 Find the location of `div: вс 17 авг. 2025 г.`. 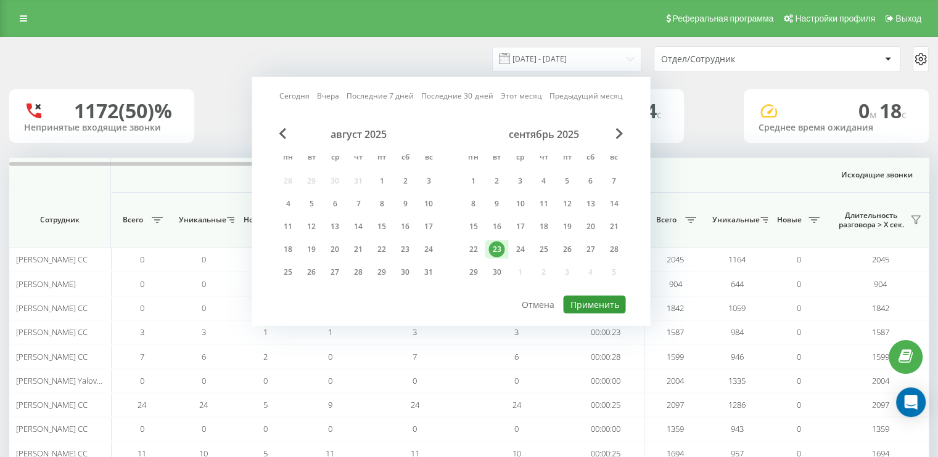

div: вс 17 авг. 2025 г. is located at coordinates (428, 227).